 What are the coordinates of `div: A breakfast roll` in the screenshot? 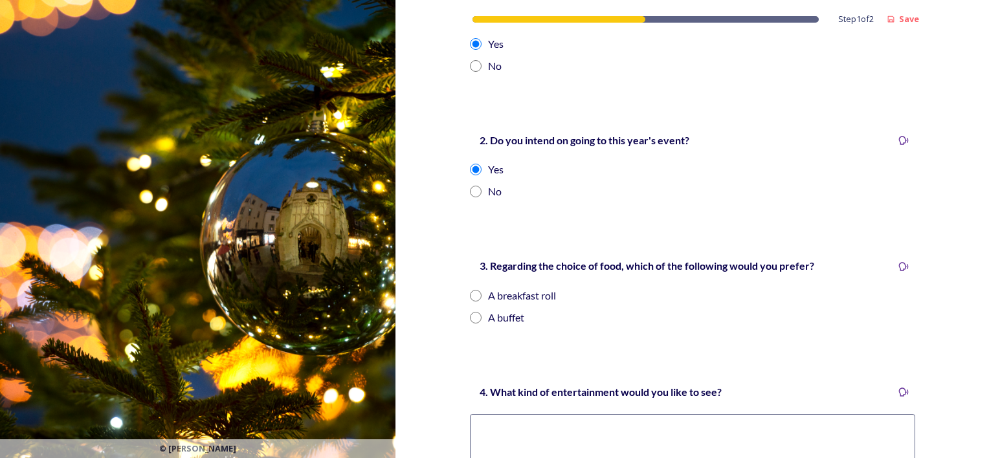 It's located at (522, 296).